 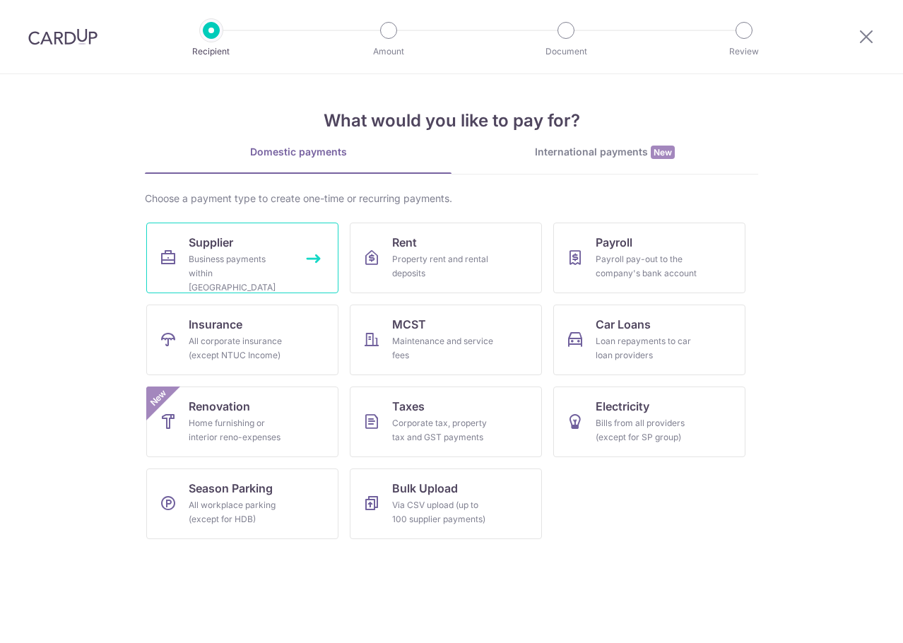 I want to click on span: Supplier, so click(x=210, y=242).